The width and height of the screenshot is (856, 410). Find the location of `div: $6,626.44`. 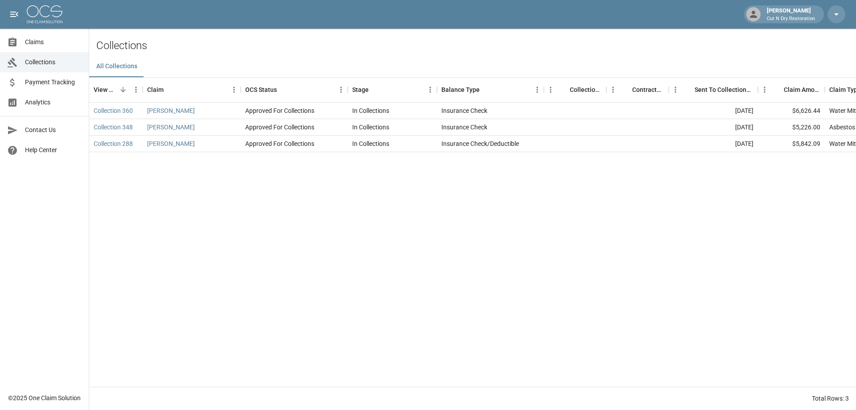

div: $6,626.44 is located at coordinates (791, 111).